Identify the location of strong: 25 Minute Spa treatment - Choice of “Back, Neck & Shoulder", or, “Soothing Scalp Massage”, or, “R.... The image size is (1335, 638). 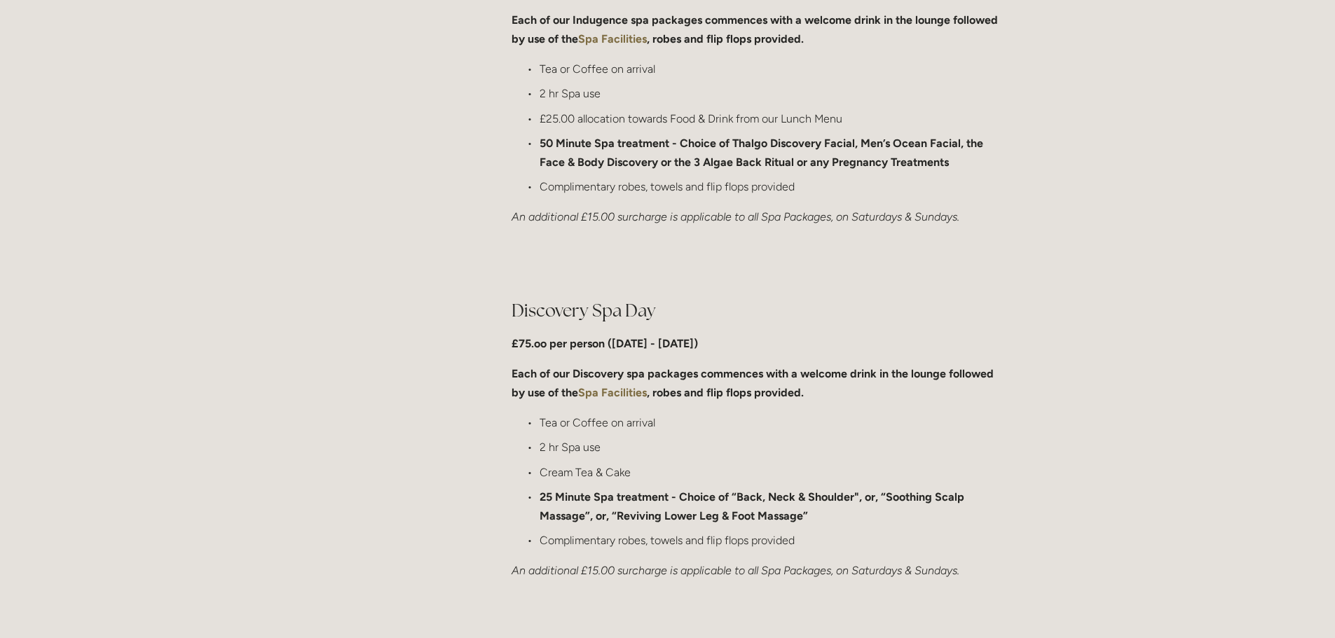
(753, 507).